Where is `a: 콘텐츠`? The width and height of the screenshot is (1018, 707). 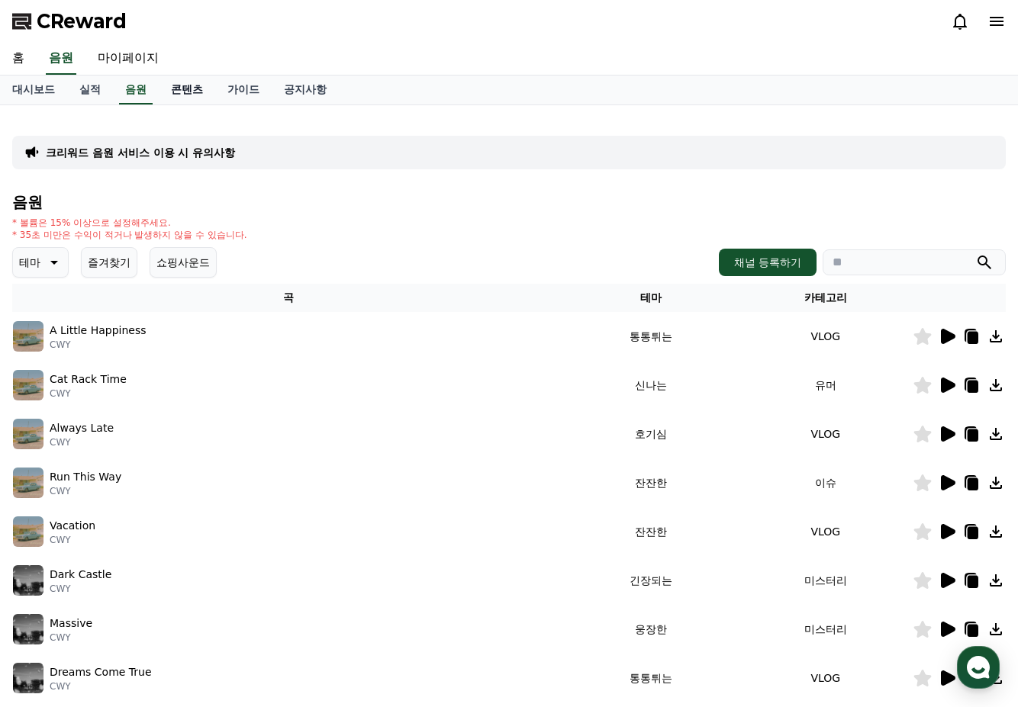
a: 콘텐츠 is located at coordinates (187, 90).